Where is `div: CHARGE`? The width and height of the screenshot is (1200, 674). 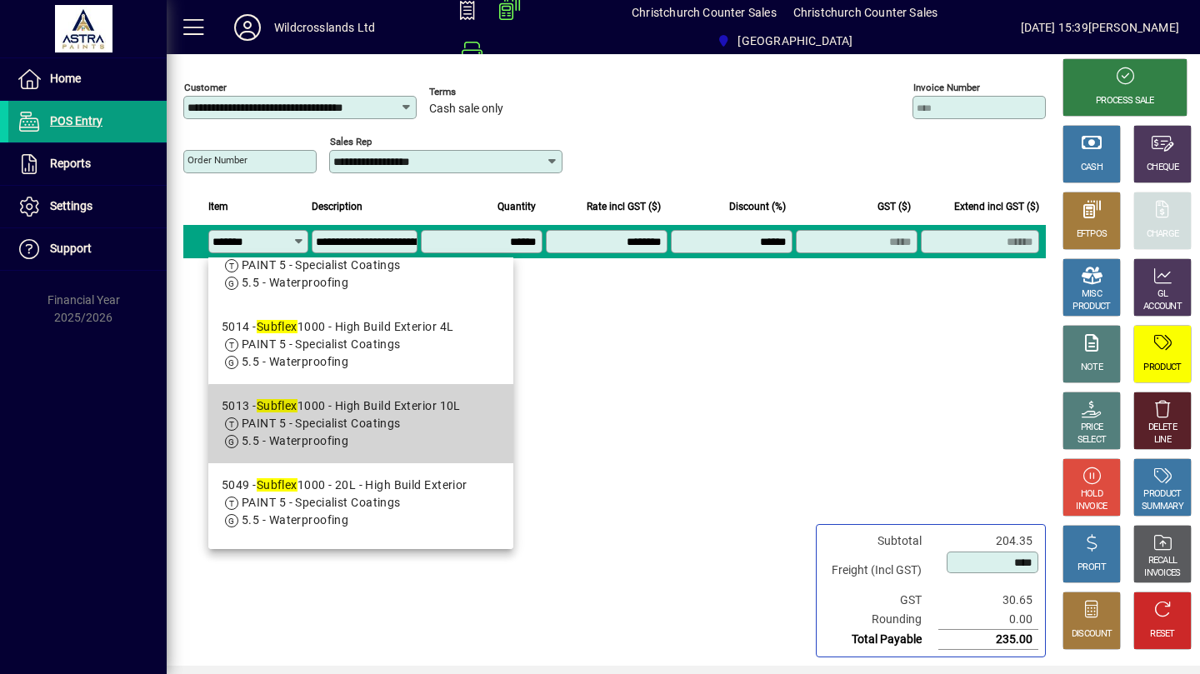 div: CHARGE is located at coordinates (1162, 234).